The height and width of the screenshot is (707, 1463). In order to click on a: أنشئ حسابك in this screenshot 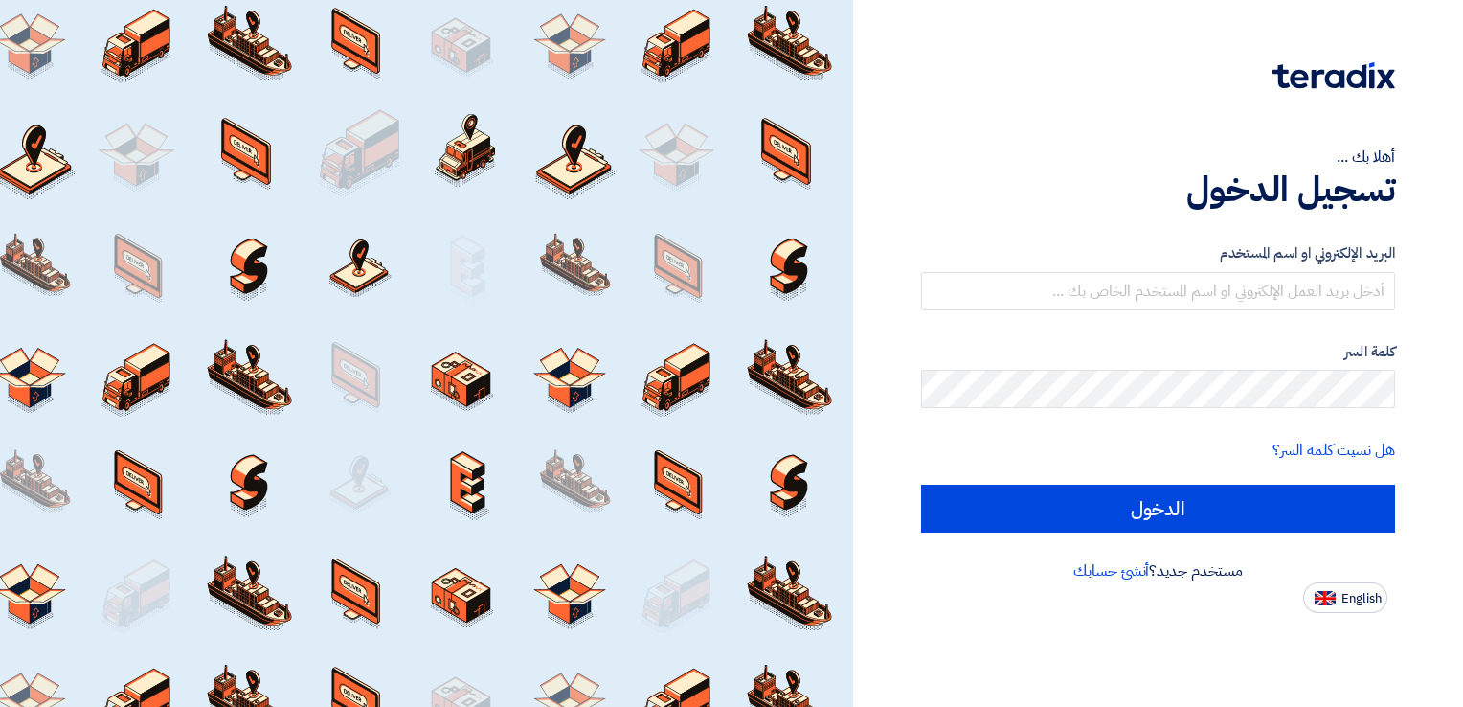, I will do `click(1111, 571)`.